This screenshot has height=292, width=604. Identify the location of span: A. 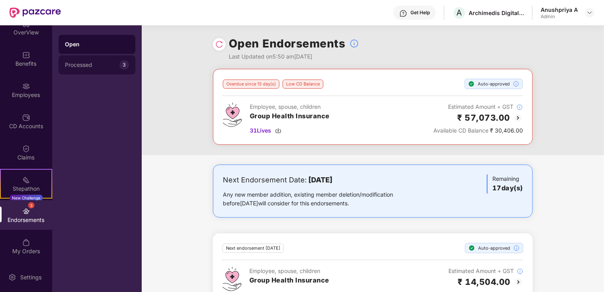
(460, 13).